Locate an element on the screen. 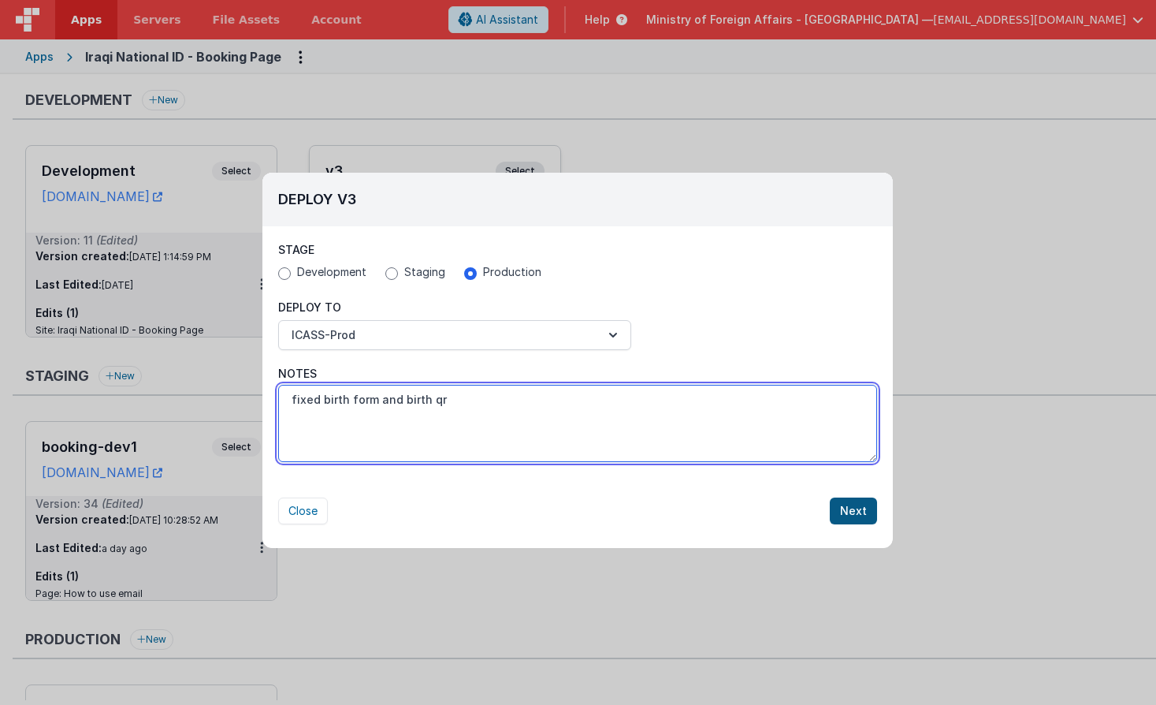 The image size is (1156, 705). p: Deploy To is located at coordinates (455, 307).